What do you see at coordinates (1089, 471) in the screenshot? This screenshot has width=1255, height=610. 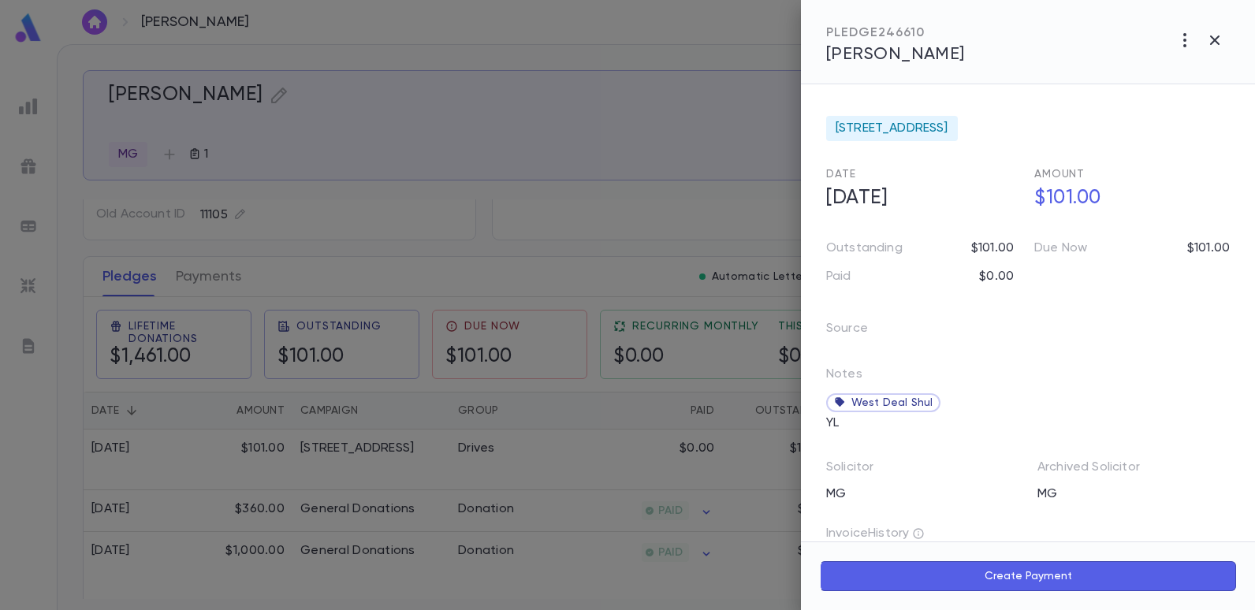 I see `p: Archived Solicitor` at bounding box center [1089, 471].